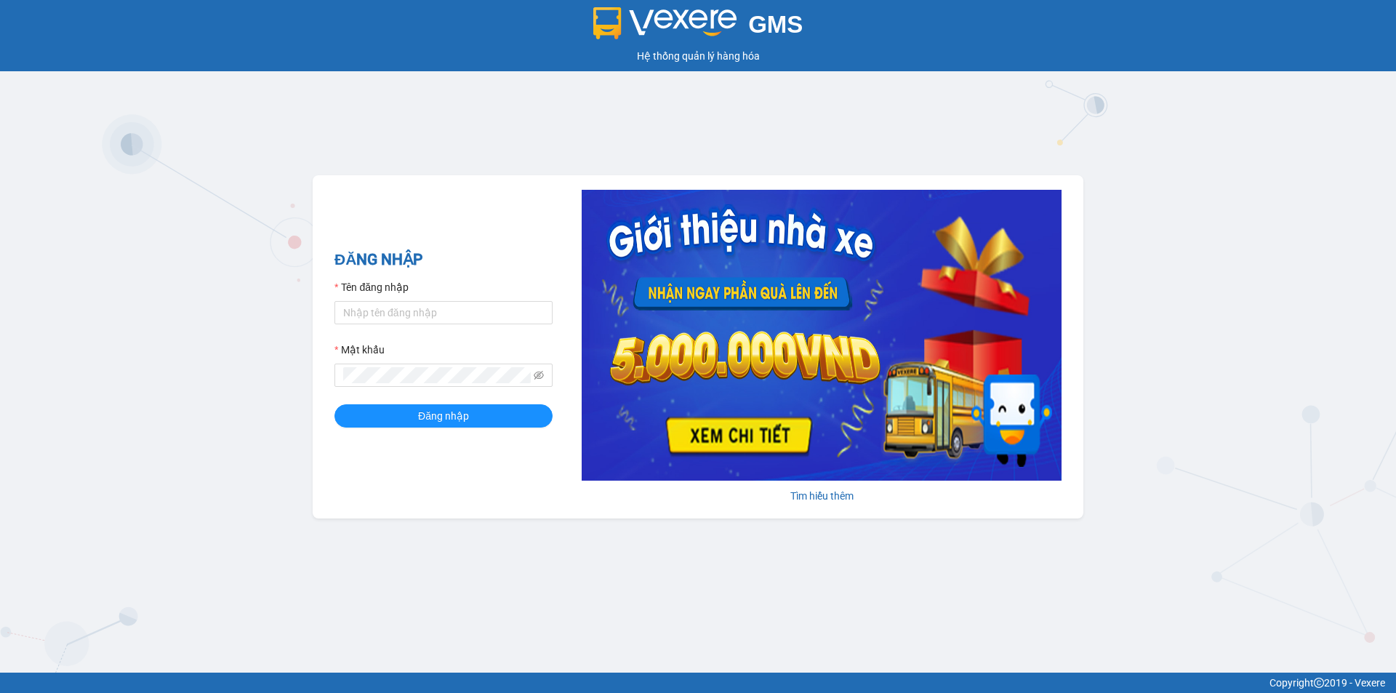 Image resolution: width=1396 pixels, height=693 pixels. I want to click on div: Tìm hiểu thêm, so click(822, 496).